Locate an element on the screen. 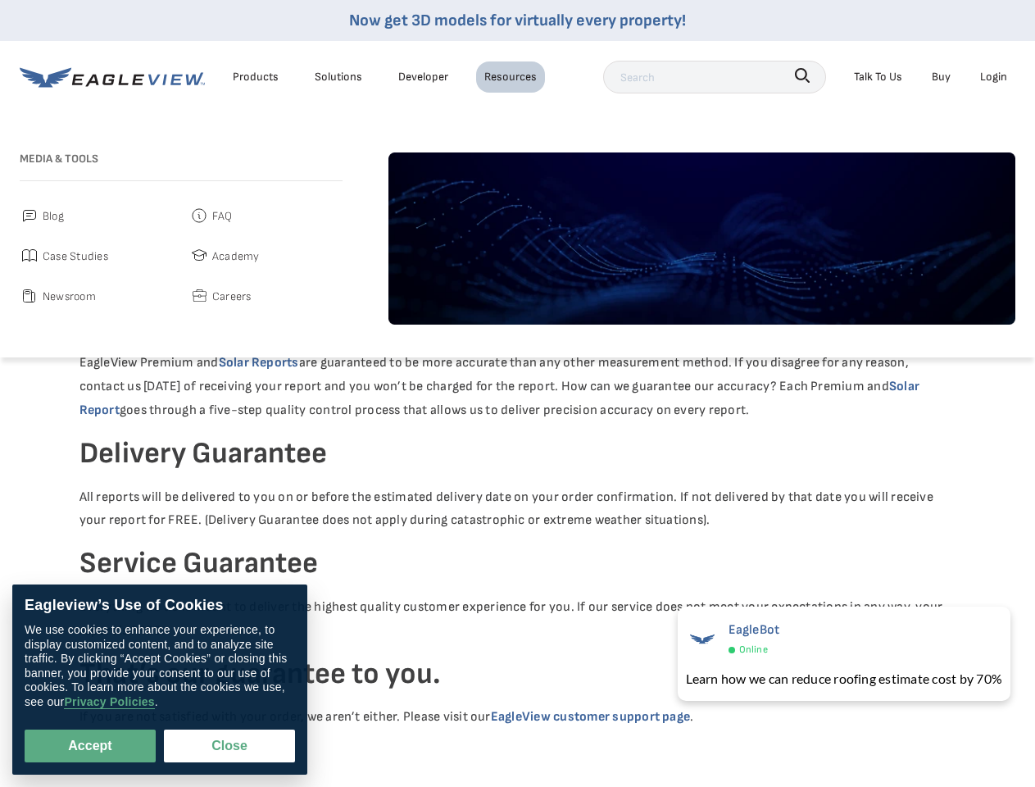  button: Accept is located at coordinates (90, 746).